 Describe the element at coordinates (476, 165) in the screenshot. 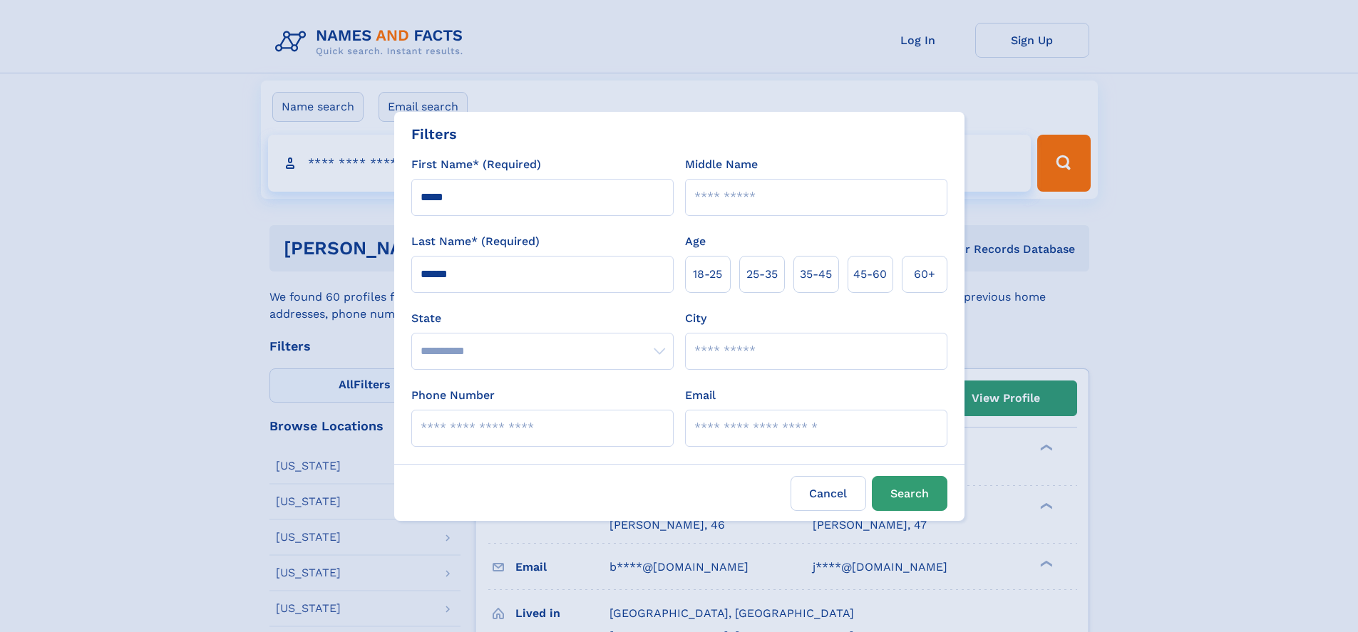

I see `label: First Name* (Required)` at that location.